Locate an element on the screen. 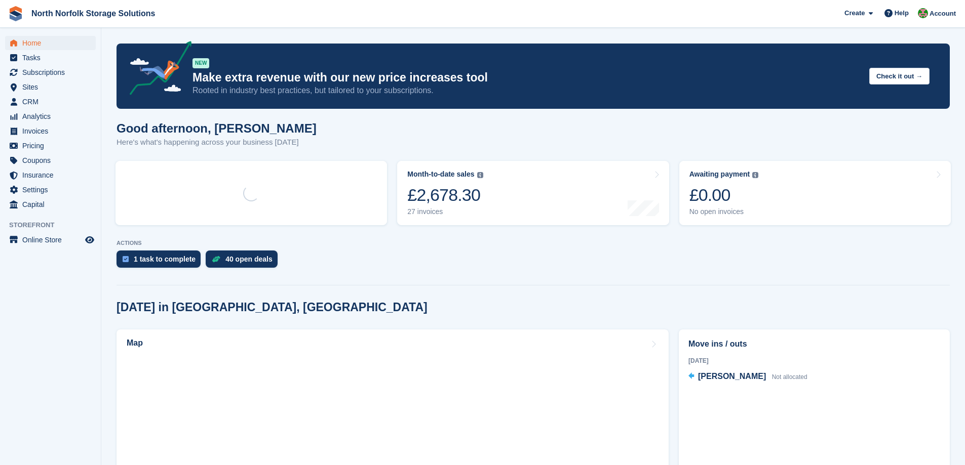 The width and height of the screenshot is (965, 465). div: Month-to-date sales is located at coordinates (441, 174).